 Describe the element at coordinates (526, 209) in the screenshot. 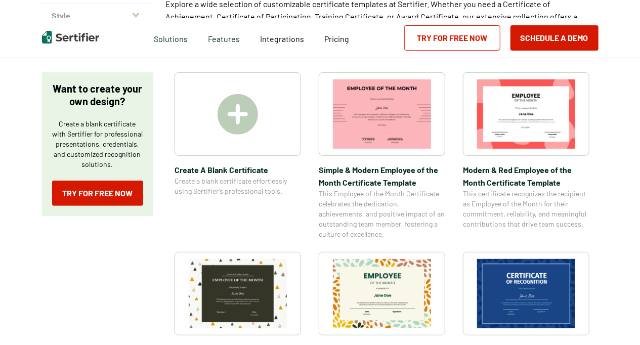

I see `span: This certificate recognizes the recipient as Employee of the Month for their commitment, reliabil...` at that location.